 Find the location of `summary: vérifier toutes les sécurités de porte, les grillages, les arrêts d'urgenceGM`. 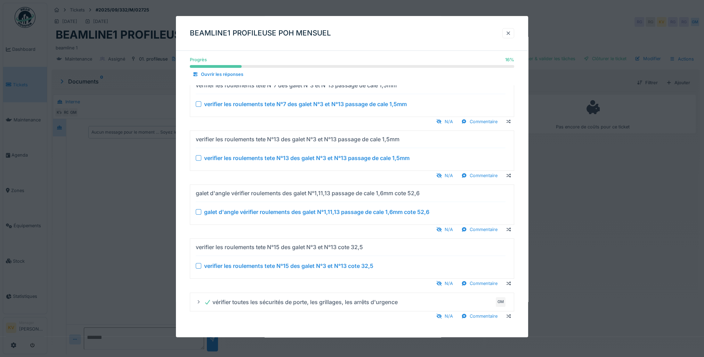

summary: vérifier toutes les sécurités de porte, les grillages, les arrêts d'urgenceGM is located at coordinates (352, 302).